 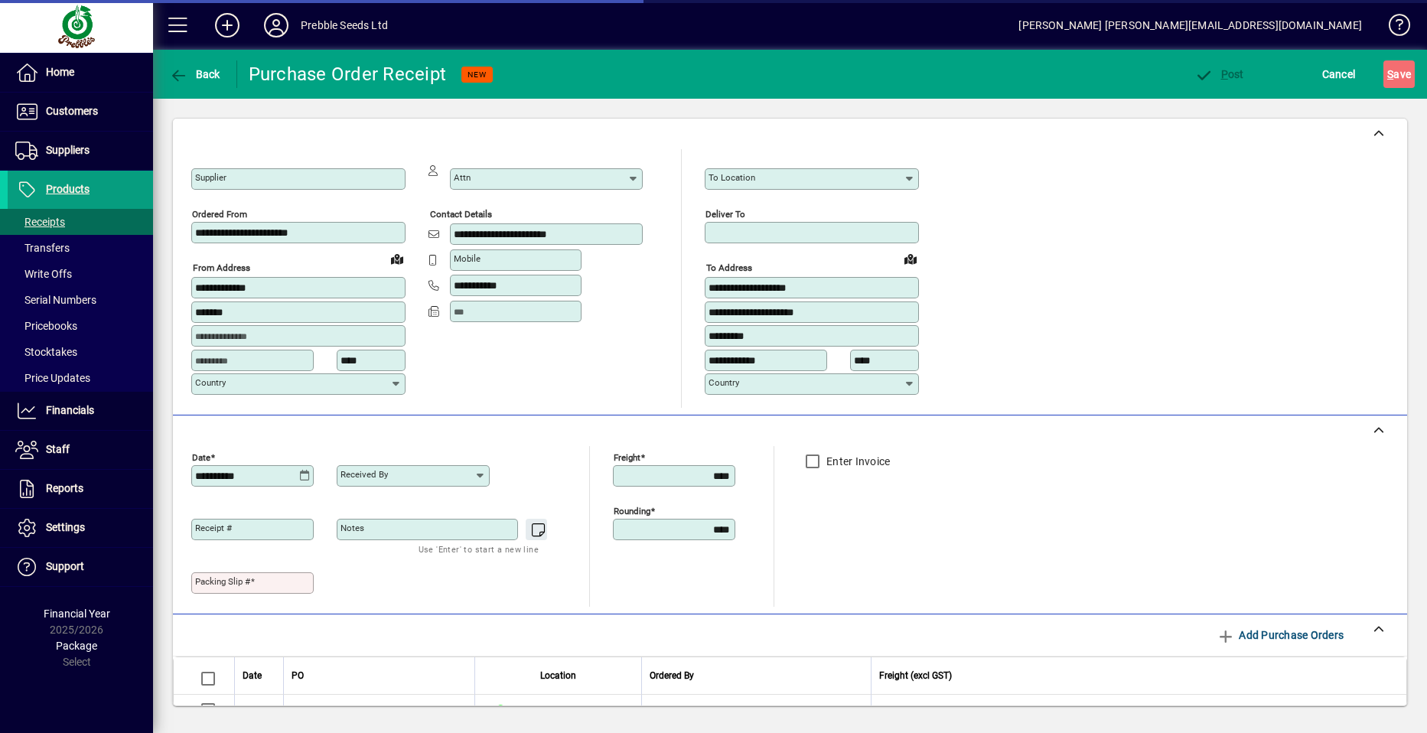 I want to click on span: P, so click(x=1225, y=74).